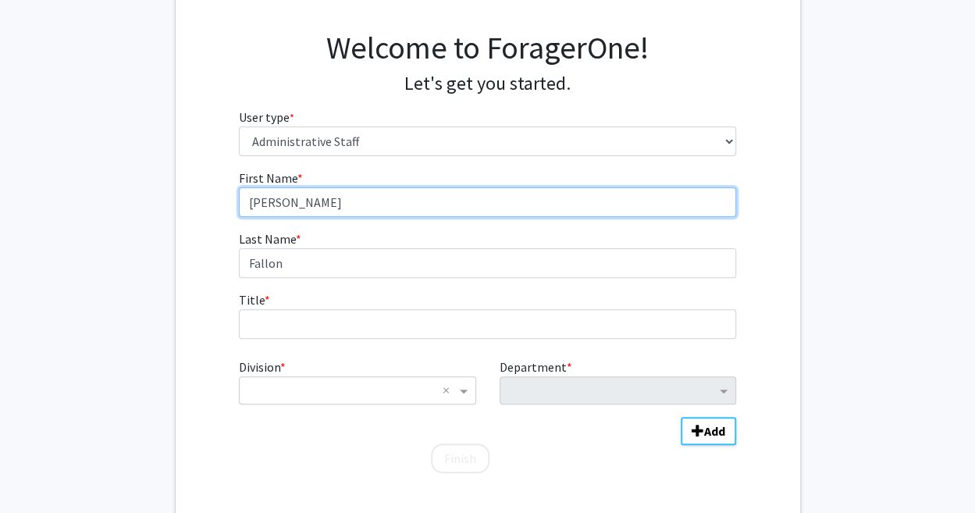  Describe the element at coordinates (617, 390) in the screenshot. I see `ng-select: Department` at that location.